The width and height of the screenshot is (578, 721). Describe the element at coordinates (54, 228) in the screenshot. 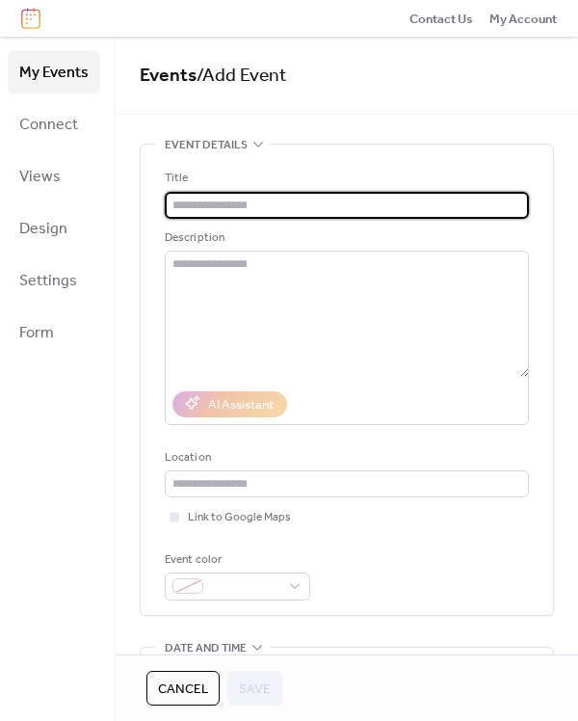

I see `a: Design` at that location.